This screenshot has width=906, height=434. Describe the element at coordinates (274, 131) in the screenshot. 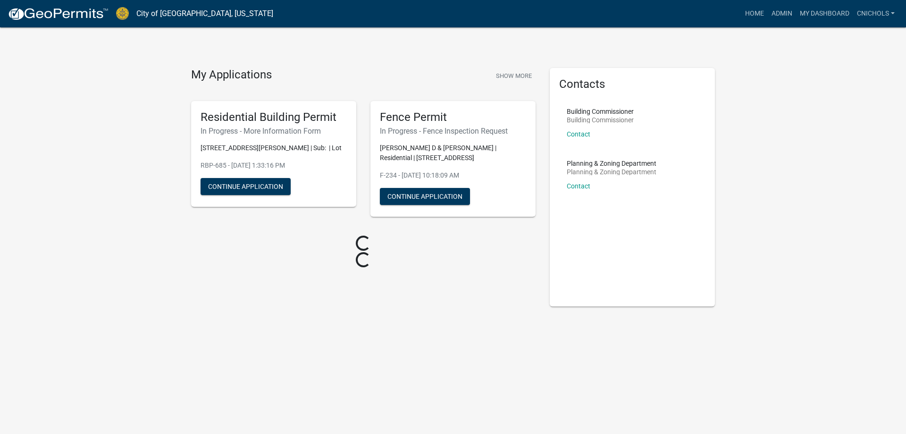

I see `h6: In Progress - More Information Form` at that location.